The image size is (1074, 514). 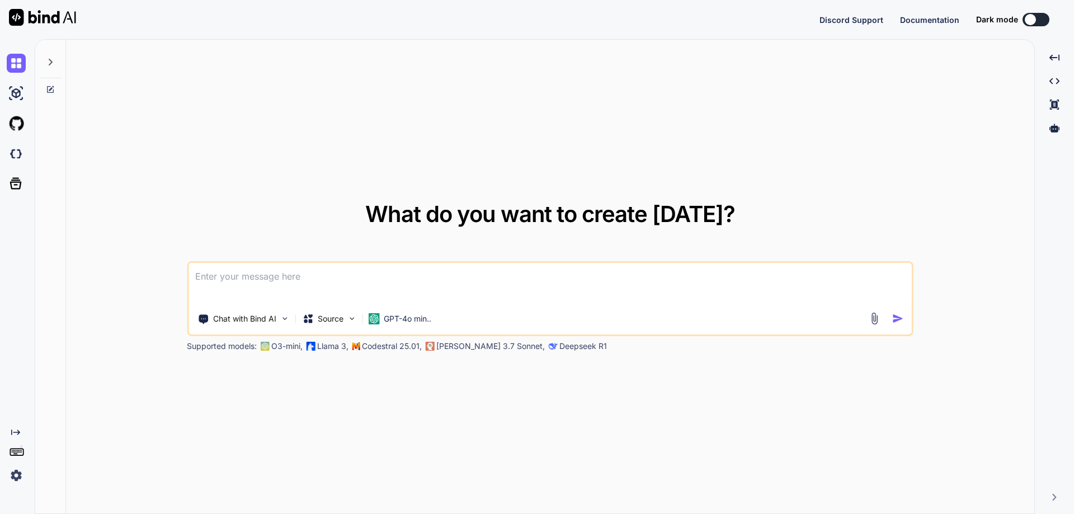 What do you see at coordinates (356, 346) in the screenshot?
I see `img: Mistral-AI` at bounding box center [356, 346].